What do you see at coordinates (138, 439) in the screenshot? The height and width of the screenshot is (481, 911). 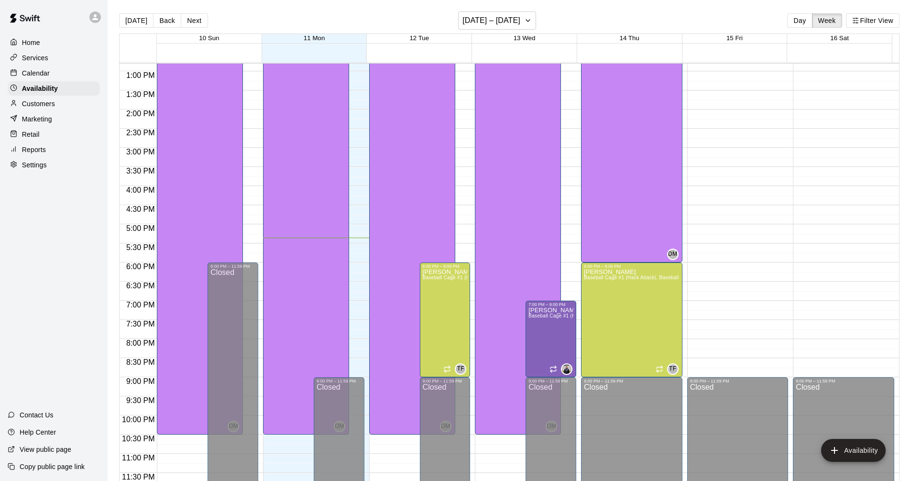 I see `span: 10:30 PM` at bounding box center [138, 439].